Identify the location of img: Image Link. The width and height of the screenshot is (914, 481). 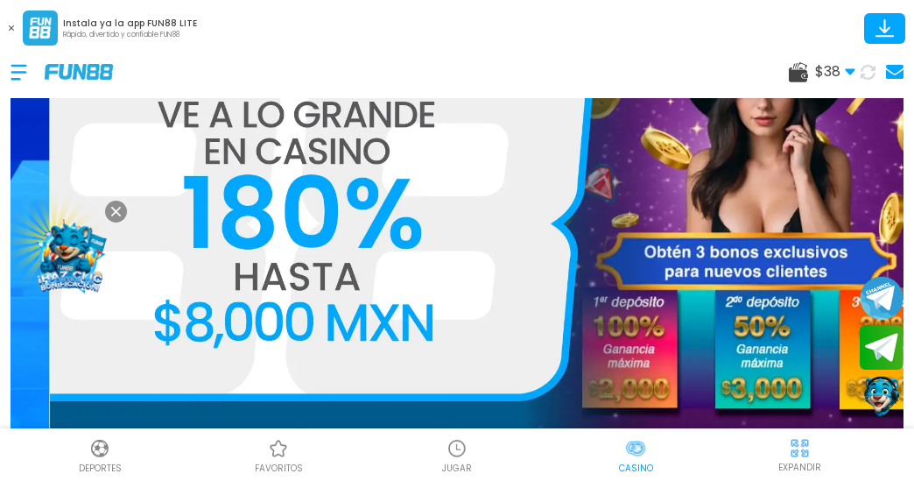
(70, 253).